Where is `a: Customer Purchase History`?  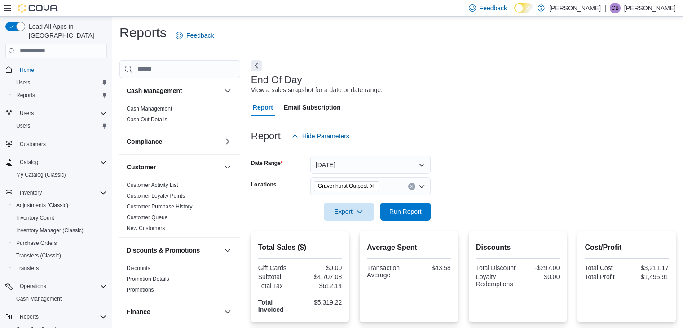
a: Customer Purchase History is located at coordinates (159, 207).